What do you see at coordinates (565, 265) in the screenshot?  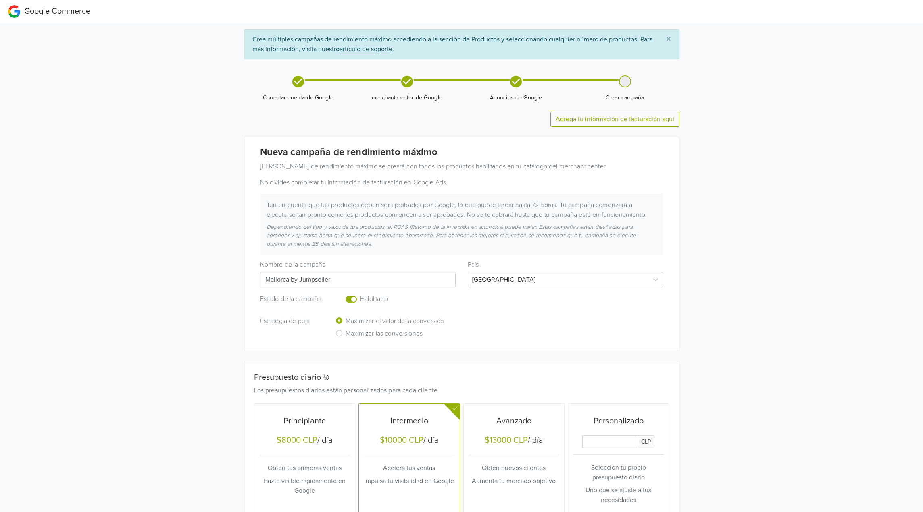 I see `h6: País` at bounding box center [565, 265].